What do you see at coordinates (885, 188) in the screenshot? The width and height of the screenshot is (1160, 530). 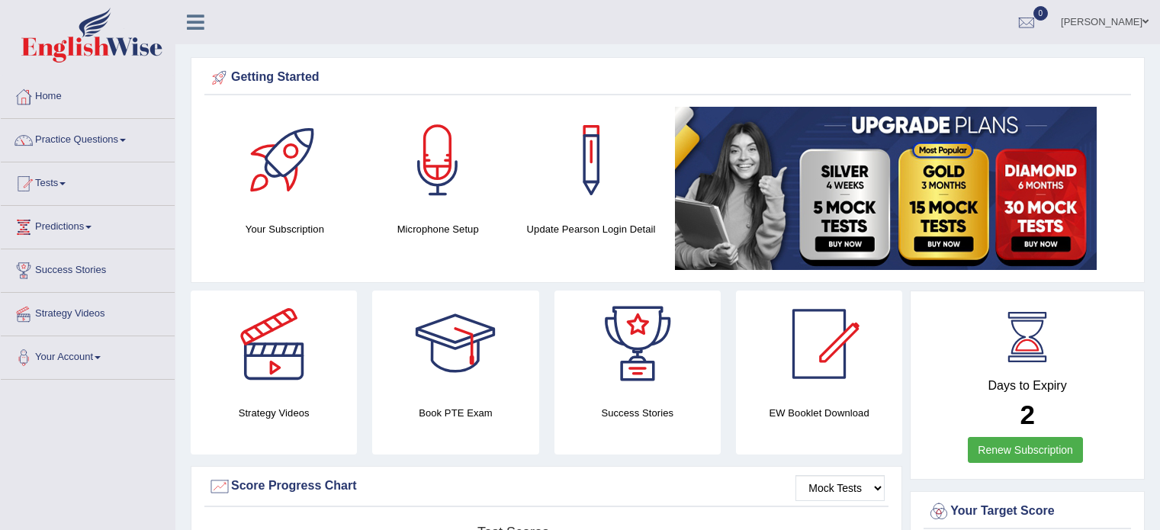 I see `img: small5.jpg` at bounding box center [885, 188].